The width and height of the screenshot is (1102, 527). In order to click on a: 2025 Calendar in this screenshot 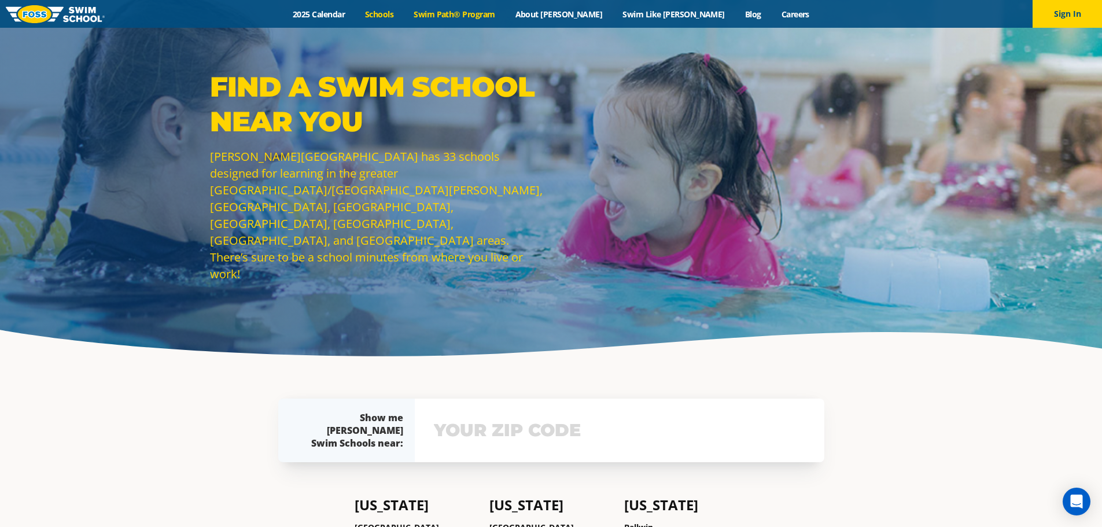, I will do `click(319, 14)`.